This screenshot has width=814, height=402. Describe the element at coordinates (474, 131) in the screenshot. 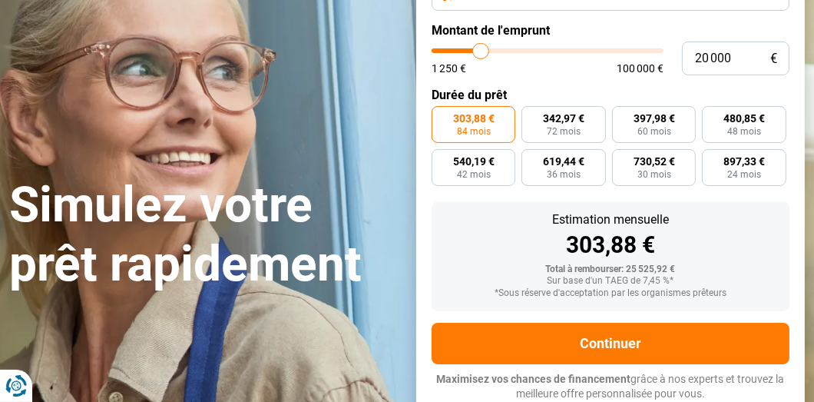

I see `span: 84 mois` at that location.